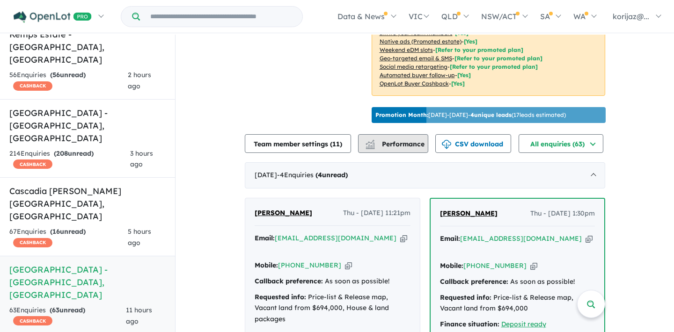 The width and height of the screenshot is (674, 332). I want to click on u: Weekend eDM slots, so click(406, 50).